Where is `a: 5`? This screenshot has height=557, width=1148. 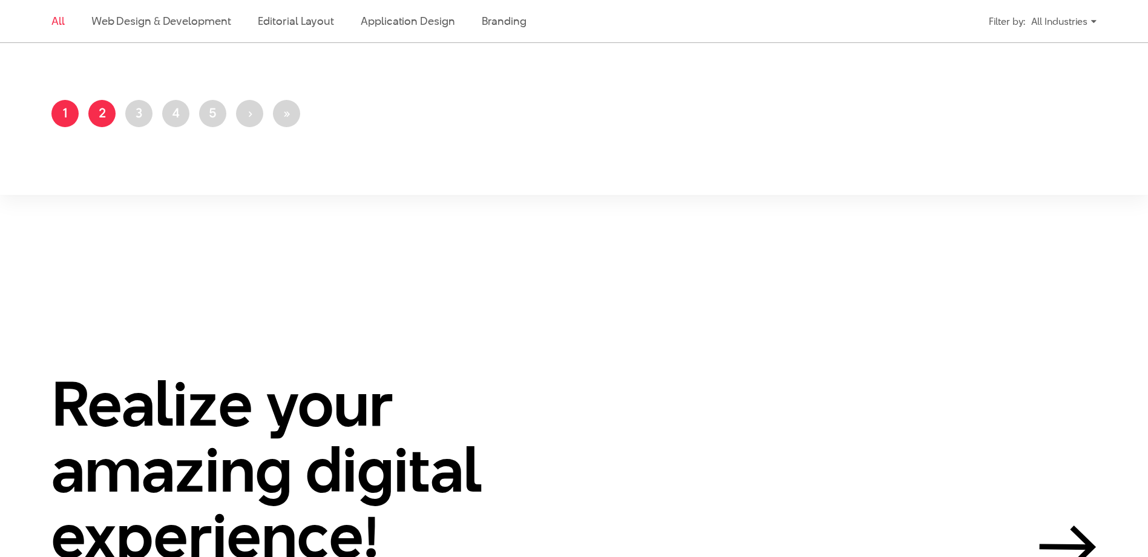
a: 5 is located at coordinates (212, 113).